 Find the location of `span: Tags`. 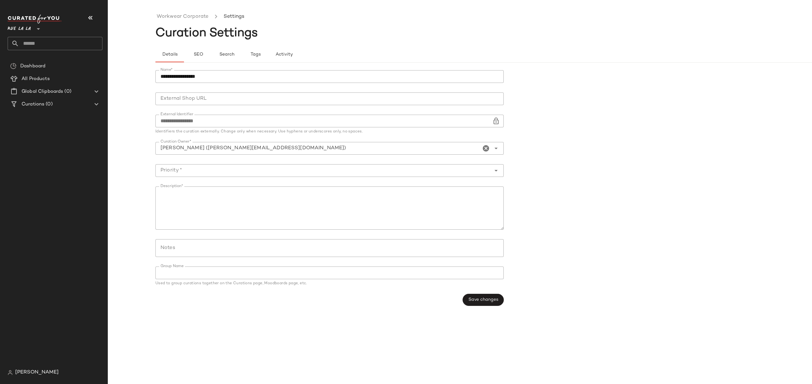

span: Tags is located at coordinates (255, 55).